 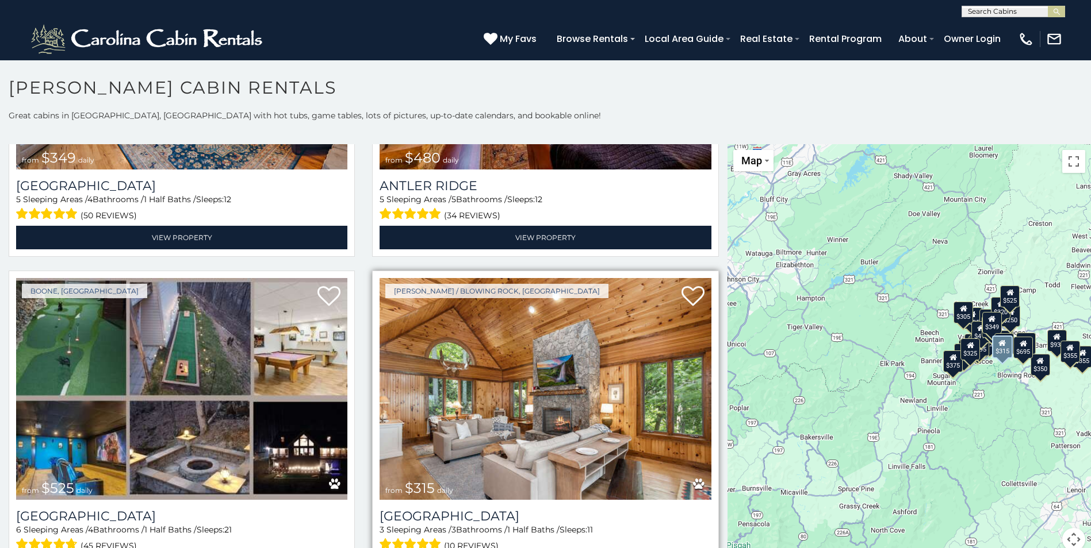 I want to click on img: Wildlife Manor, so click(x=182, y=389).